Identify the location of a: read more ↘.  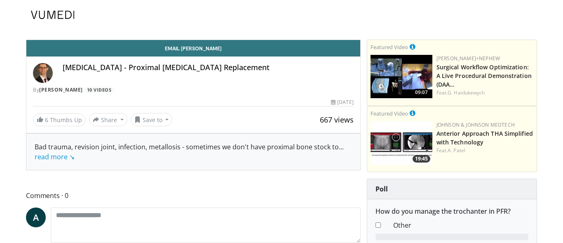
(54, 157).